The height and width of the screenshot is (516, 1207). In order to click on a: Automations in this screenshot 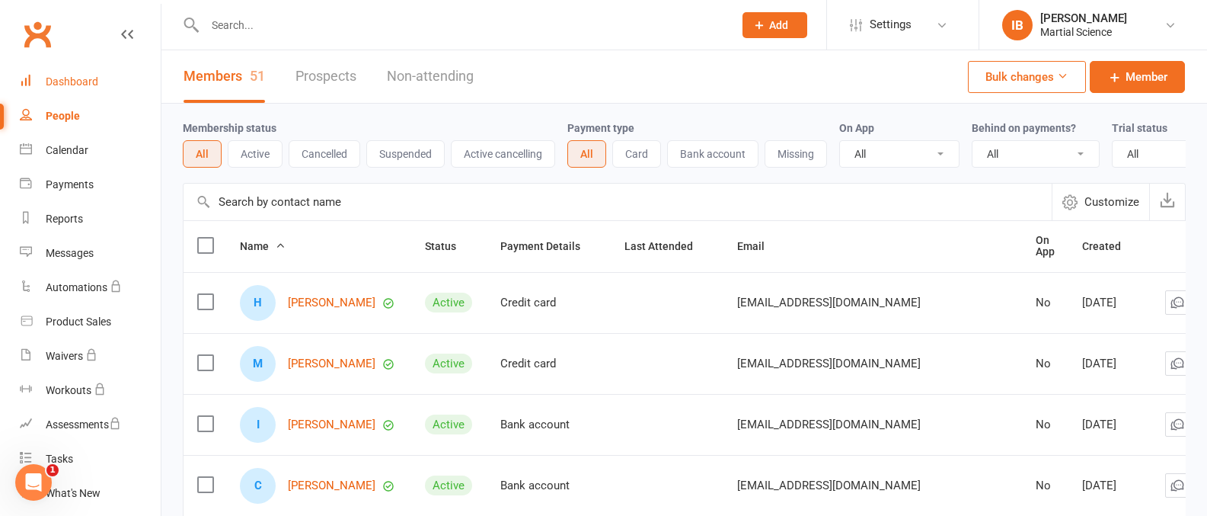, I will do `click(90, 287)`.